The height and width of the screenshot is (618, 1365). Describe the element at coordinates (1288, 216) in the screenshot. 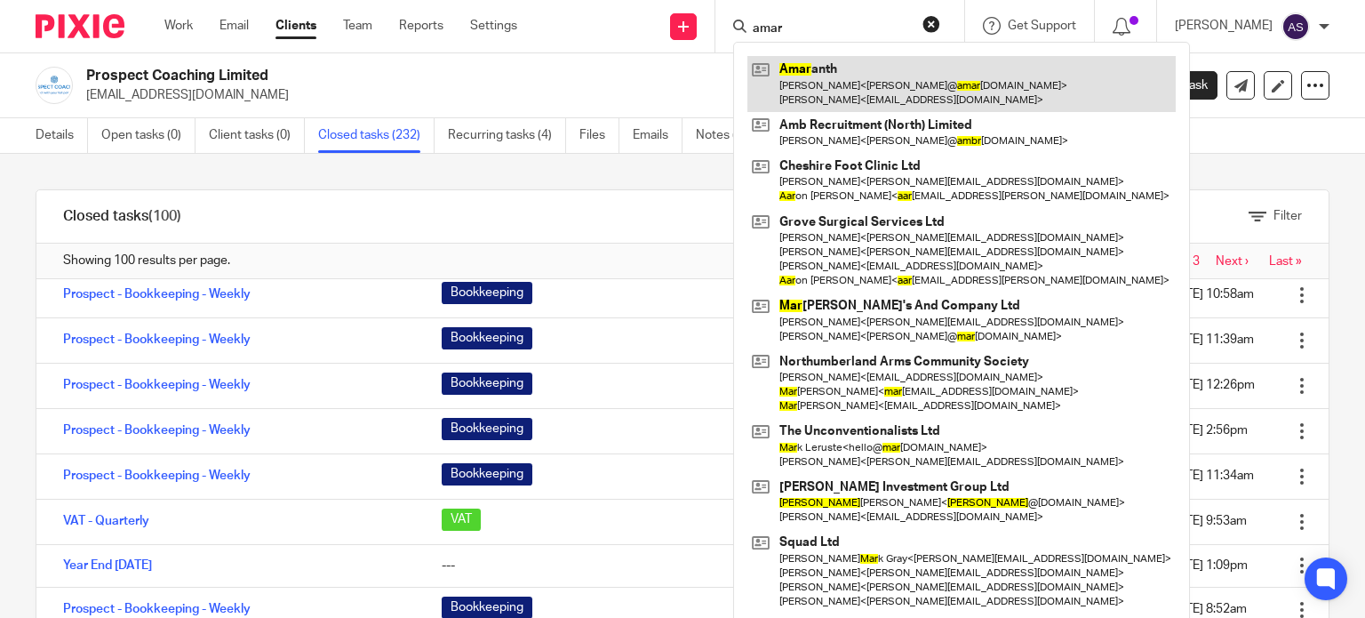

I see `span: Filter` at that location.